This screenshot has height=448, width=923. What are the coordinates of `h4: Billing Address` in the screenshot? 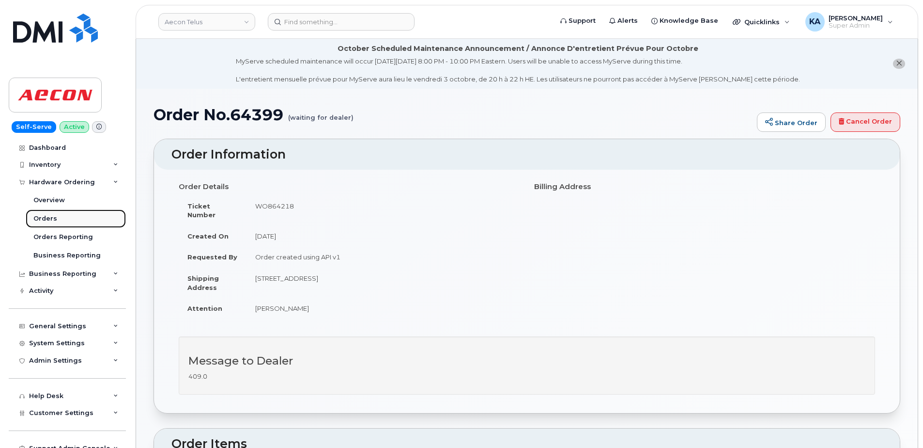 It's located at (705, 186).